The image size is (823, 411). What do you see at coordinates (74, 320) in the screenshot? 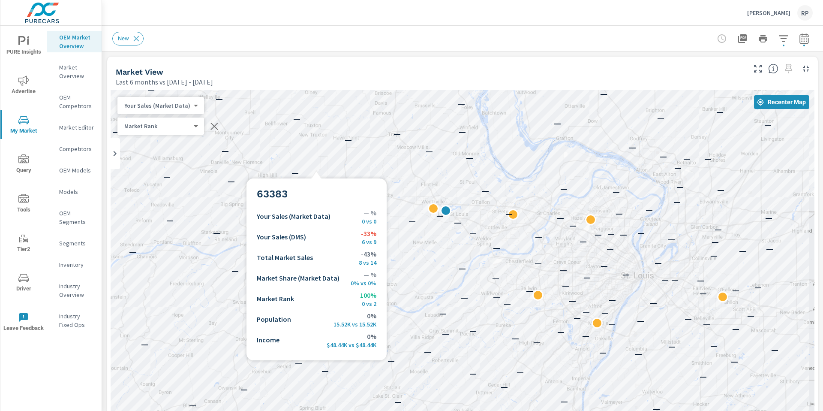
I see `div: Industry Fixed Ops` at bounding box center [74, 320].